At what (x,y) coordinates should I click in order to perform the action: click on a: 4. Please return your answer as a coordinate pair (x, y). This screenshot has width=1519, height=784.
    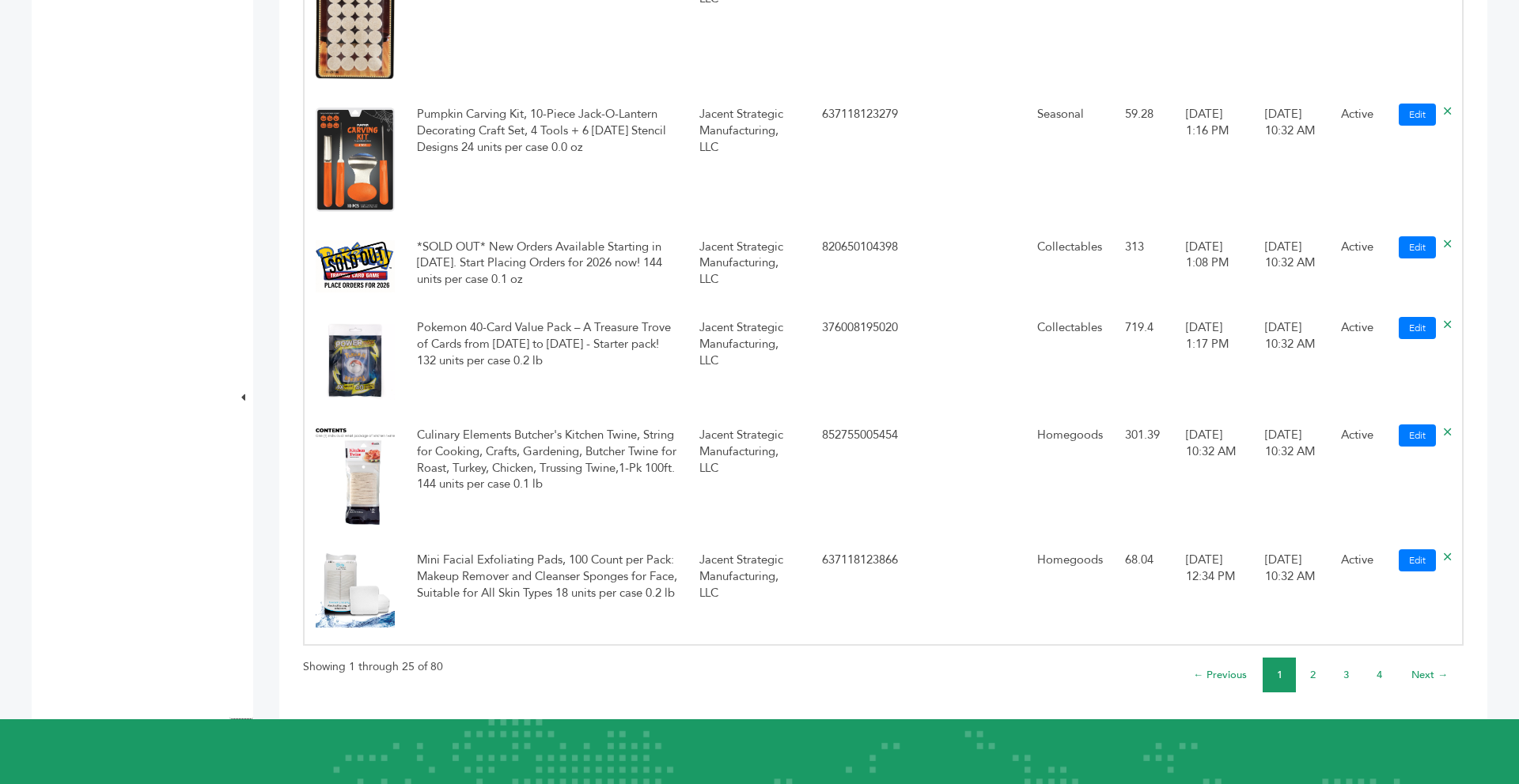
    Looking at the image, I should click on (1378, 675).